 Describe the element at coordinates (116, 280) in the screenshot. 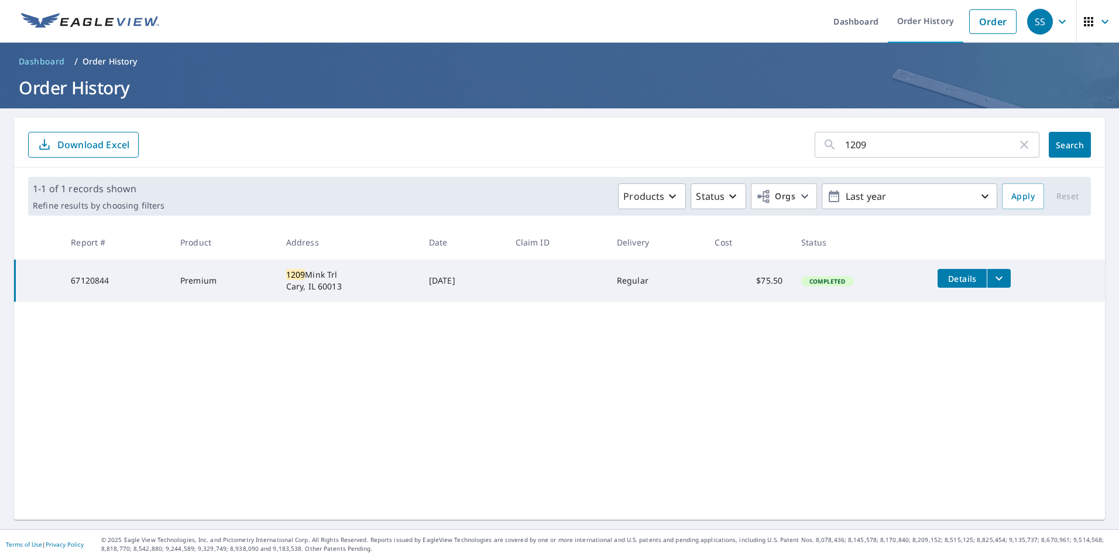

I see `td: 67120844` at that location.